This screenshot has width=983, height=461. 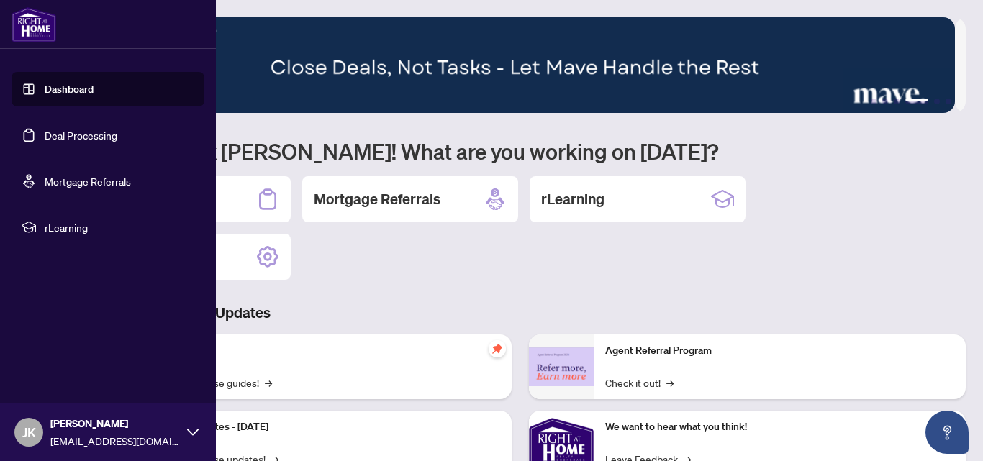 I want to click on button: 2, so click(x=885, y=101).